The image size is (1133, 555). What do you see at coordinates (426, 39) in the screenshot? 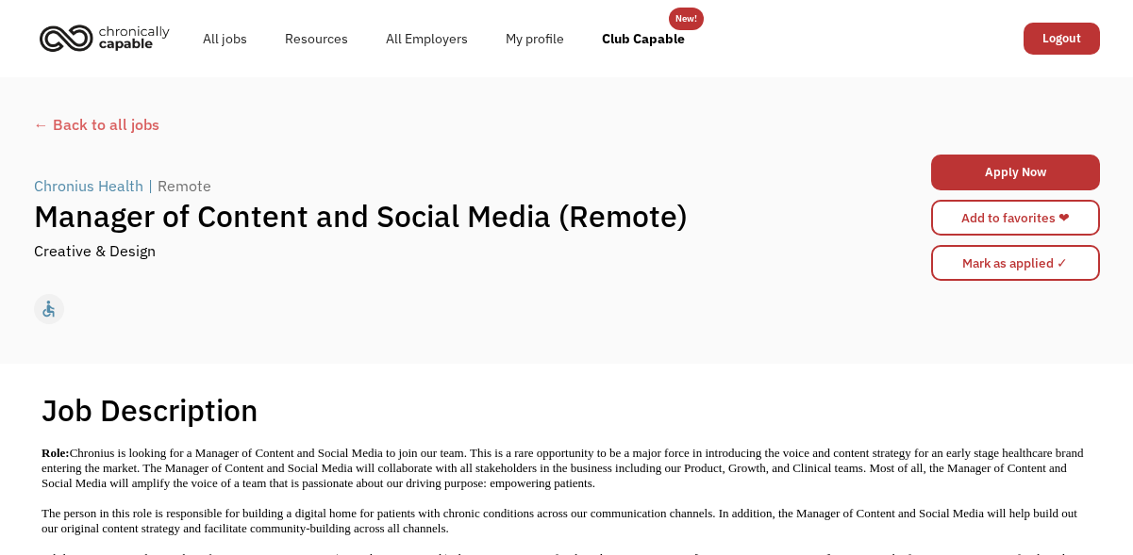
I see `a: All Employers` at bounding box center [426, 39].